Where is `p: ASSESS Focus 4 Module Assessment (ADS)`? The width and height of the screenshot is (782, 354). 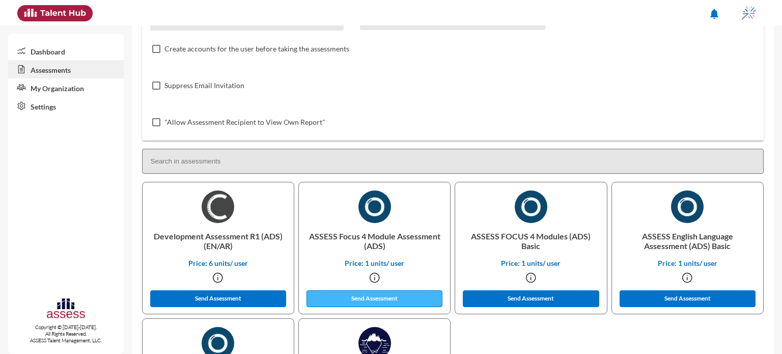
p: ASSESS Focus 4 Module Assessment (ADS) is located at coordinates (374, 241).